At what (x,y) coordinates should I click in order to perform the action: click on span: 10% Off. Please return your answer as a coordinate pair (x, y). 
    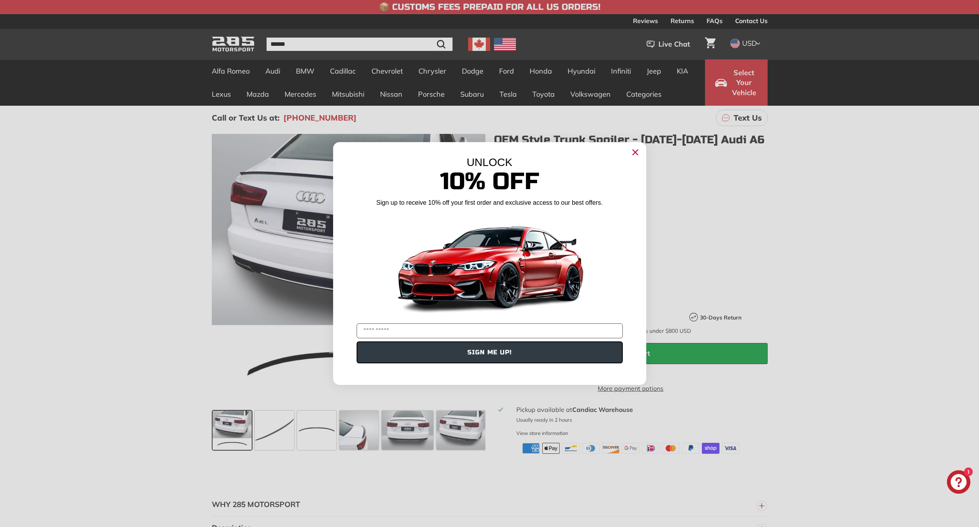
    Looking at the image, I should click on (490, 181).